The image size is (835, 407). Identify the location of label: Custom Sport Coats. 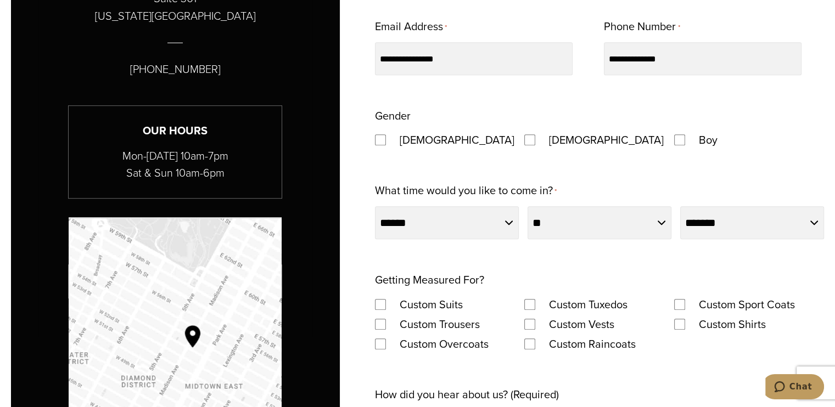
(747, 305).